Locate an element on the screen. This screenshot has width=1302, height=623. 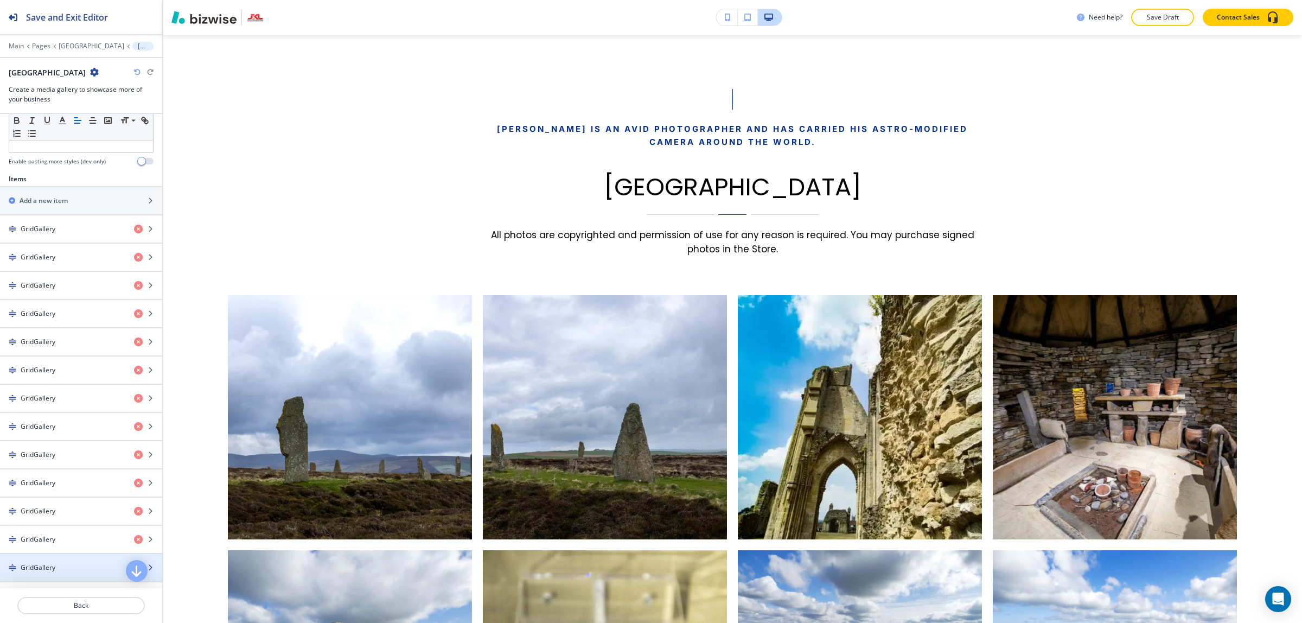
p: Main is located at coordinates (16, 46).